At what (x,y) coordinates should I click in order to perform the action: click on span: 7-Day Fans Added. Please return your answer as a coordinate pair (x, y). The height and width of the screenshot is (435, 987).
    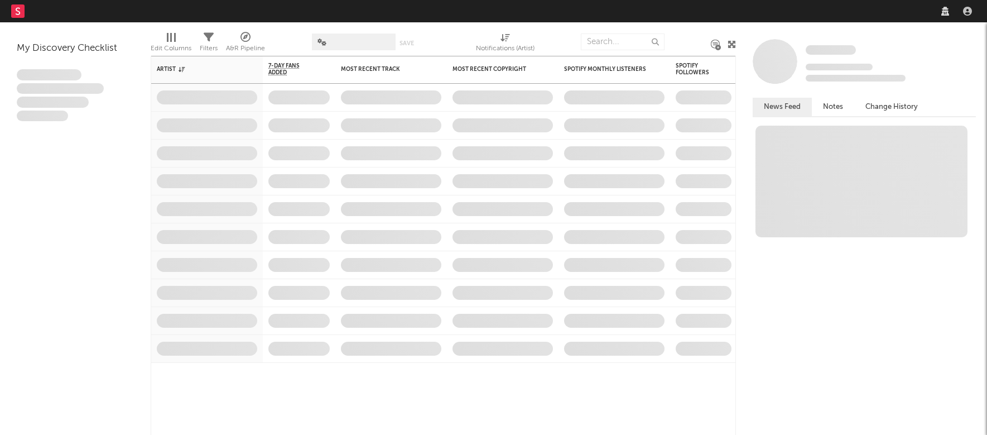
    Looking at the image, I should click on (291, 69).